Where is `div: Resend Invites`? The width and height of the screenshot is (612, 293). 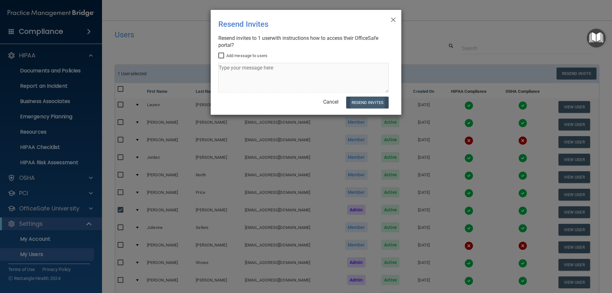
div: Resend Invites is located at coordinates (293, 24).